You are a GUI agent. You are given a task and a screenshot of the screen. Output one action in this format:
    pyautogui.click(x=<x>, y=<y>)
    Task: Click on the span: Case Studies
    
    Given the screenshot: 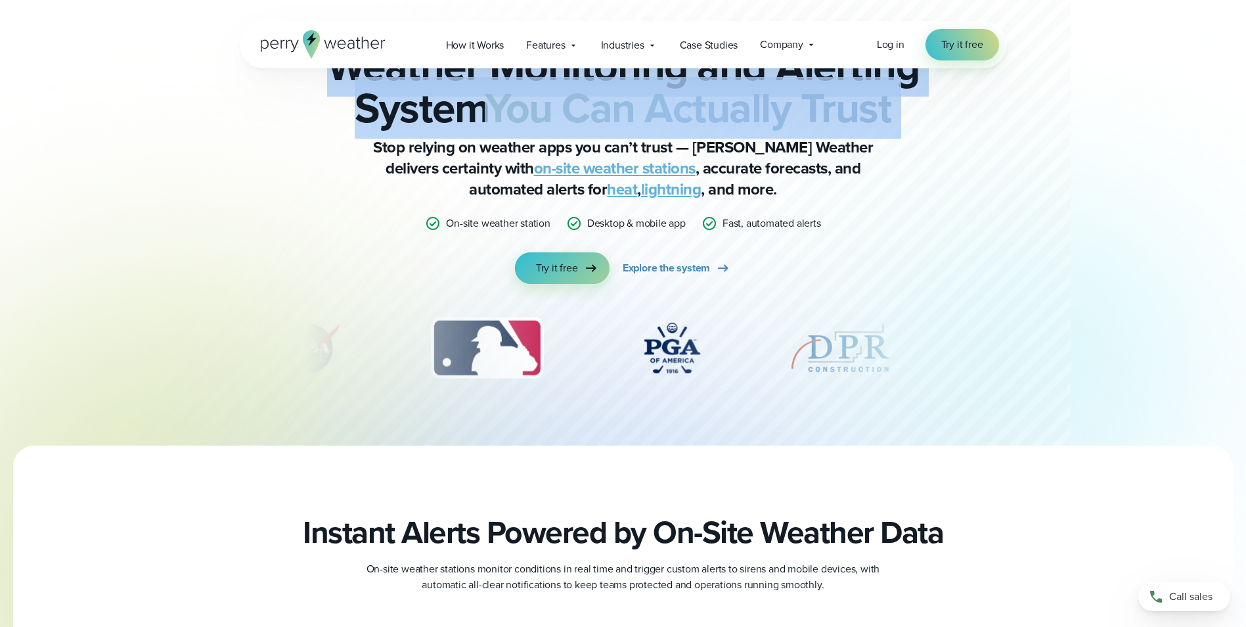 What is the action you would take?
    pyautogui.click(x=709, y=45)
    